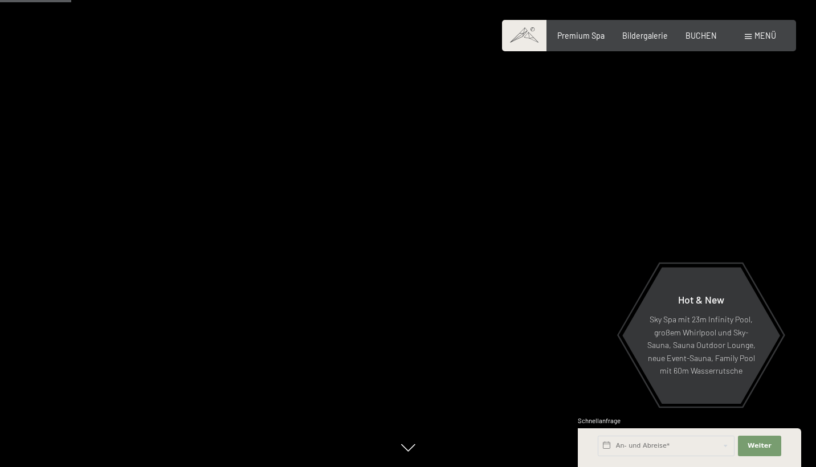 Image resolution: width=816 pixels, height=467 pixels. Describe the element at coordinates (701, 336) in the screenshot. I see `a: Hot & New Sky Spa mit 23m Infinity Pool, großem Whirlpool und Sky-Sauna, Sauna Outdoor Lounge, ne...` at that location.